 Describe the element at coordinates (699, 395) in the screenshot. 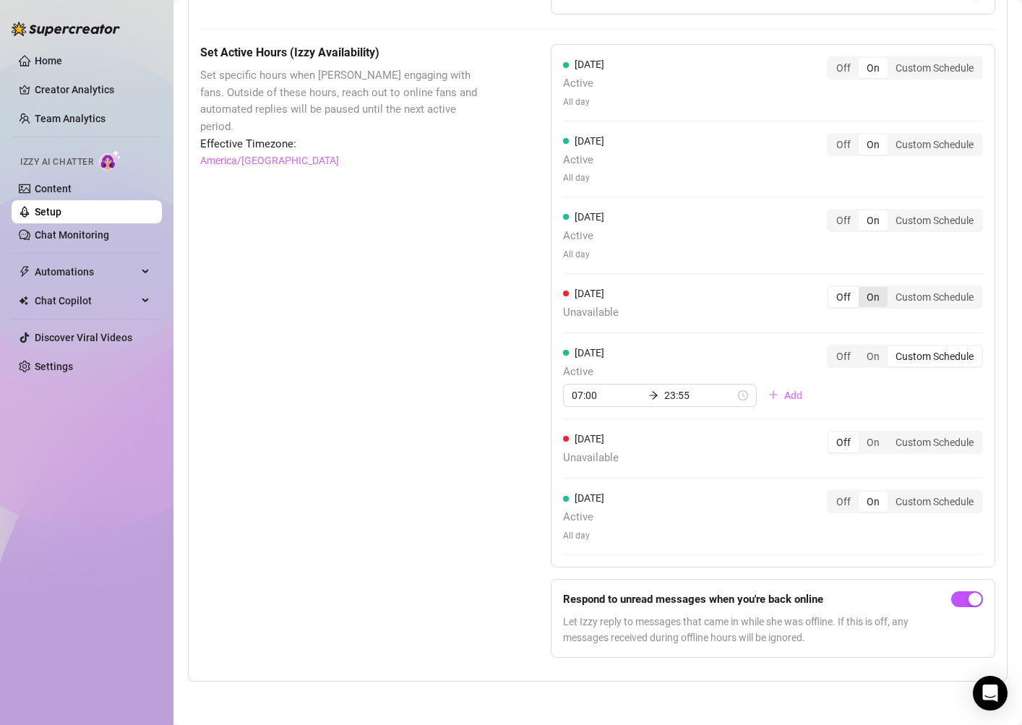

I see `input: End time` at that location.